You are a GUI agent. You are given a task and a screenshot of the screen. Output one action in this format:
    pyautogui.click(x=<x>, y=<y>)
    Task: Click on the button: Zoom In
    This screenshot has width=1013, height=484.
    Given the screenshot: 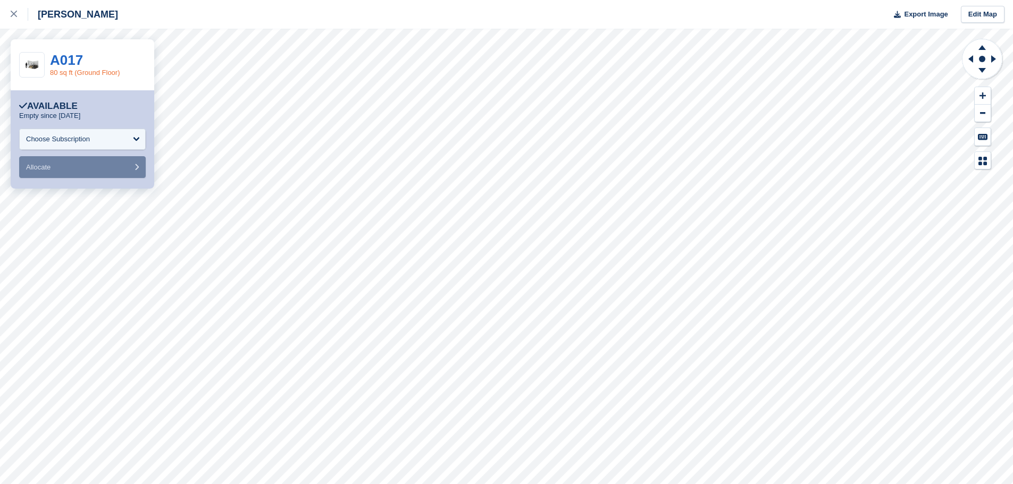 What is the action you would take?
    pyautogui.click(x=982, y=96)
    